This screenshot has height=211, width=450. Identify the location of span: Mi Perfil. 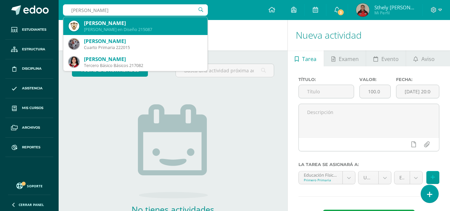
(394, 13).